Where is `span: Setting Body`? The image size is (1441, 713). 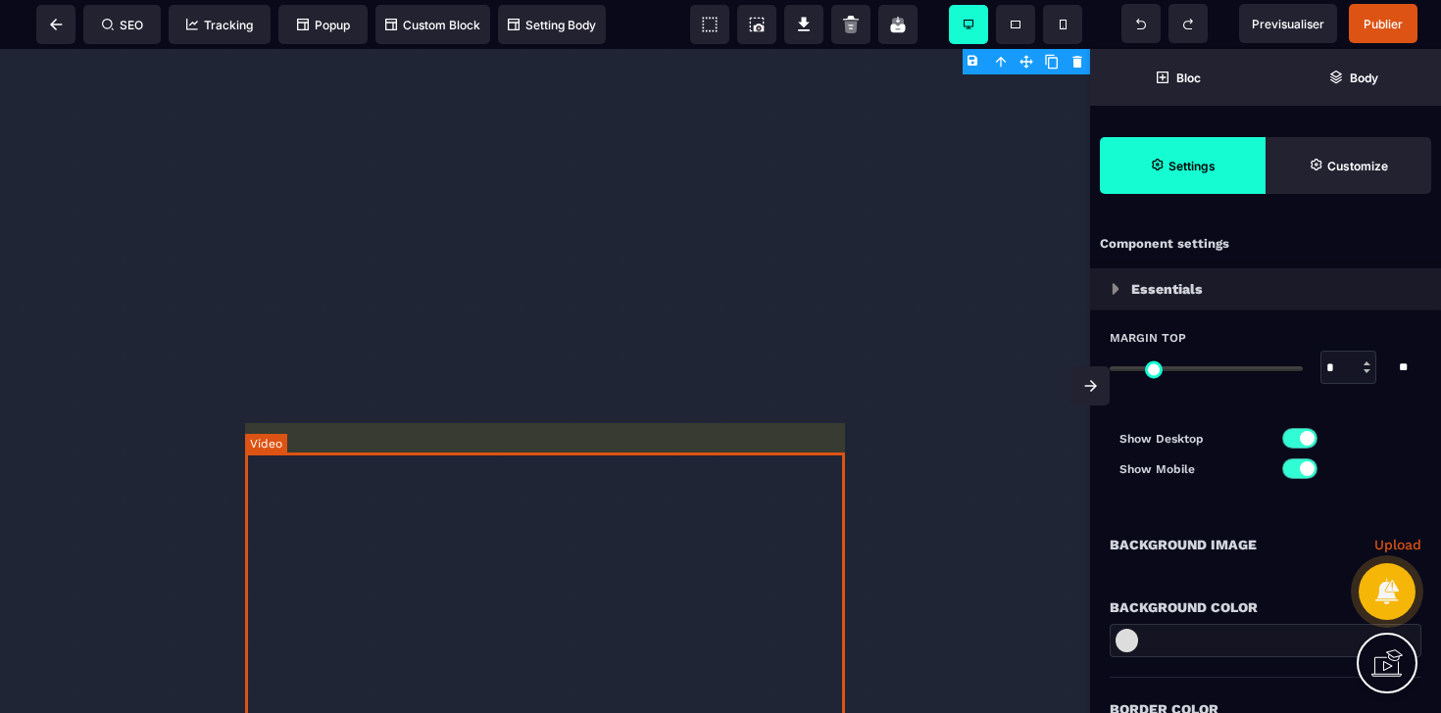 span: Setting Body is located at coordinates (552, 24).